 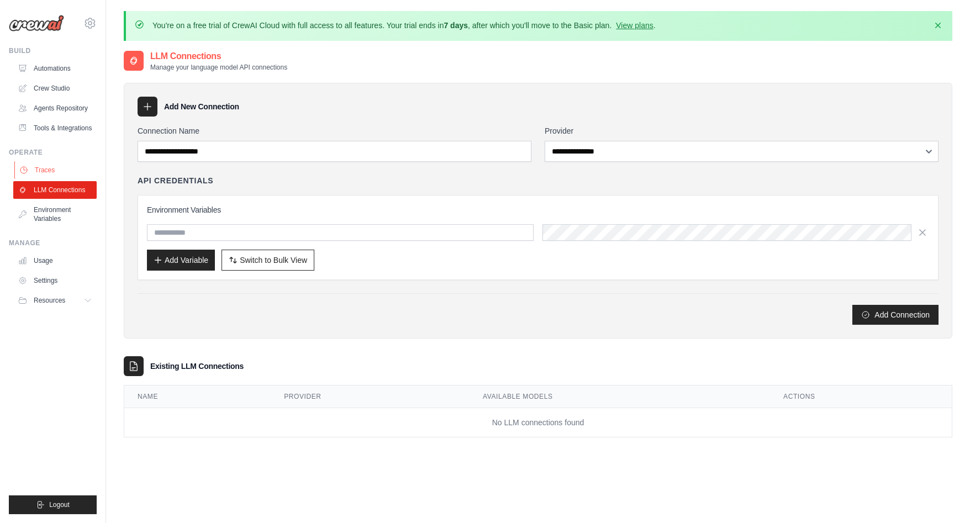 What do you see at coordinates (59, 505) in the screenshot?
I see `span: Logout` at bounding box center [59, 505].